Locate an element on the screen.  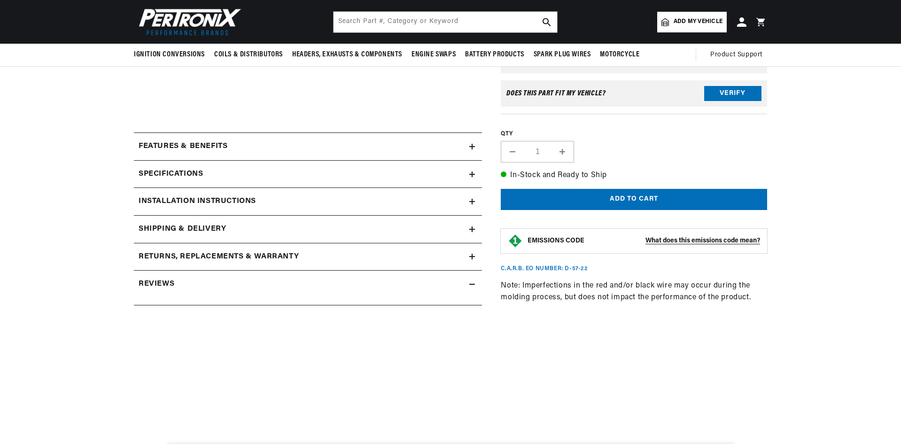
span: Motorcycle is located at coordinates (620, 55).